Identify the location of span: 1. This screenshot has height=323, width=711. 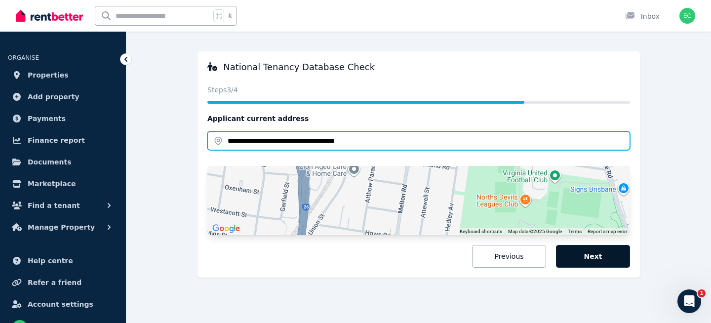
(701, 293).